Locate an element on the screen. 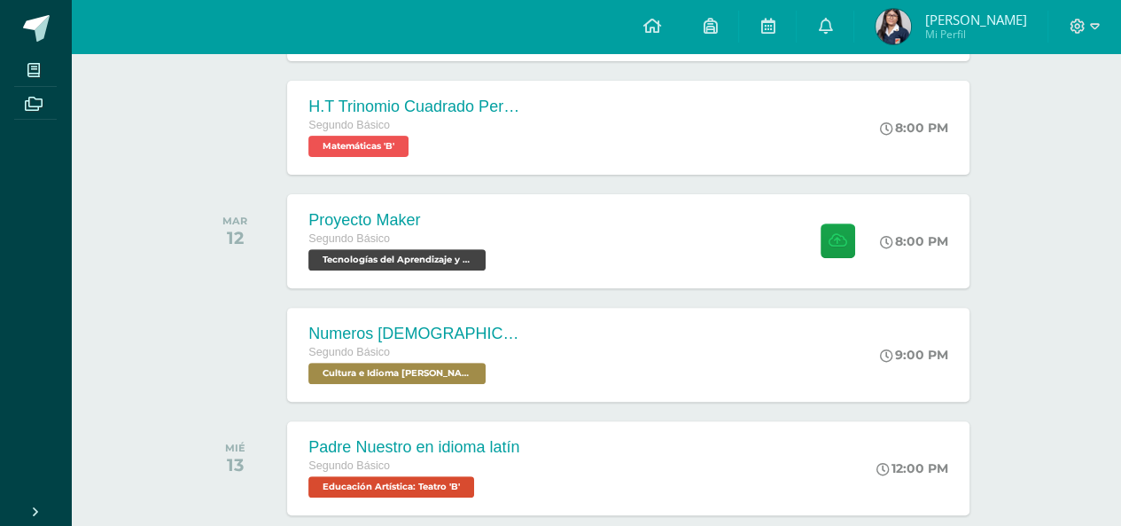  span: Cultura e Idioma Maya Garífuna o Xinca 'B' is located at coordinates (397, 373).